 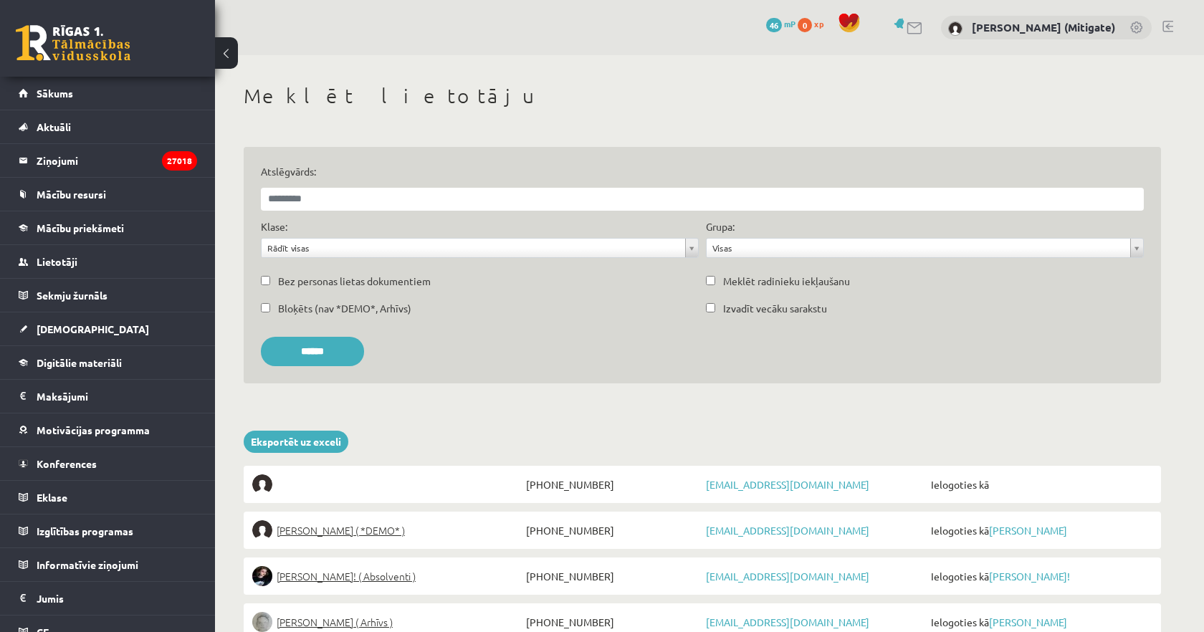 What do you see at coordinates (805, 25) in the screenshot?
I see `span: 0` at bounding box center [805, 25].